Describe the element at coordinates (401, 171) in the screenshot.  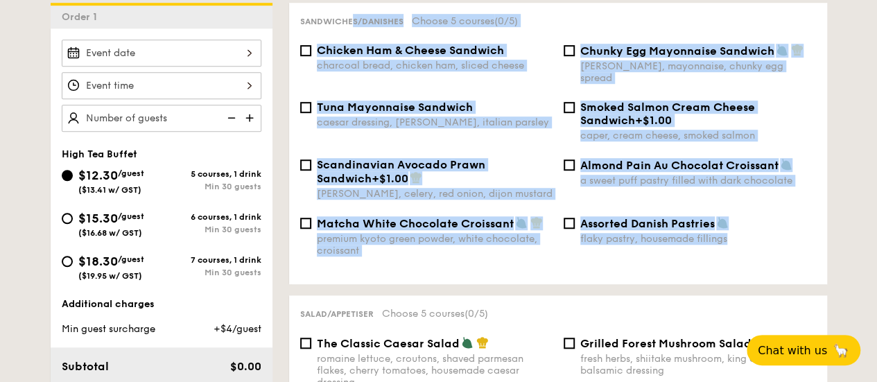
I see `span: Scandinavian Avocado Prawn Sandwich` at that location.